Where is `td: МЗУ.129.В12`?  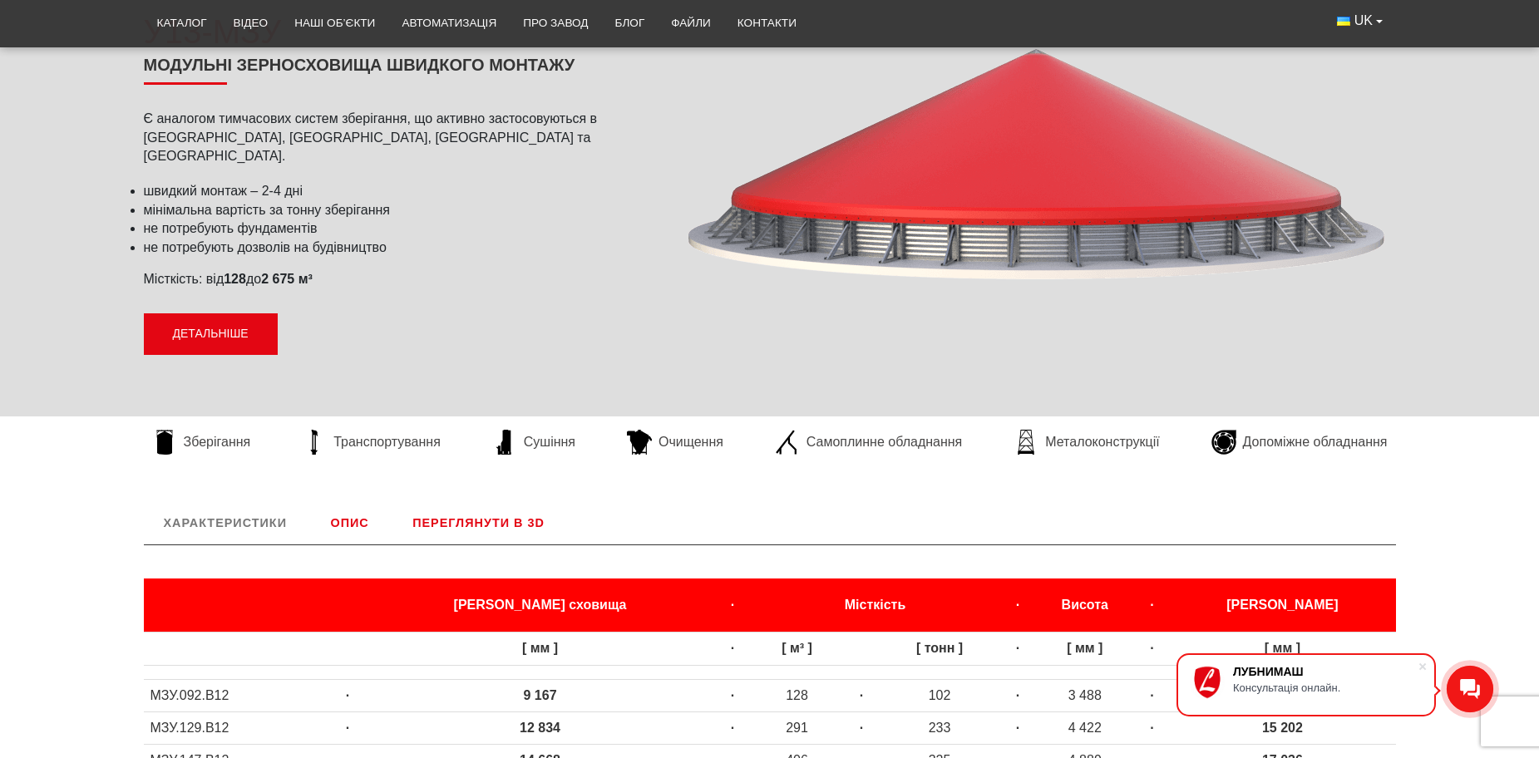
td: МЗУ.129.В12 is located at coordinates (237, 728).